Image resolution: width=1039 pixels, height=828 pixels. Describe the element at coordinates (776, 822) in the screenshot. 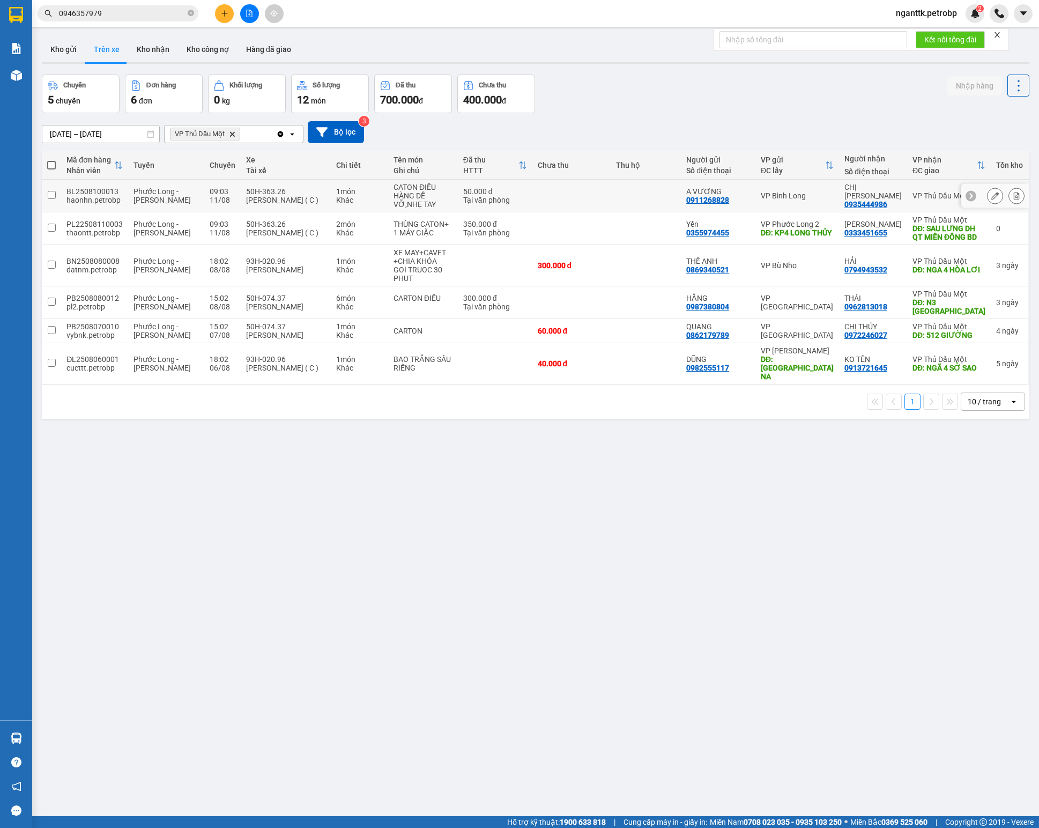

I see `span: Miền Nam` at that location.